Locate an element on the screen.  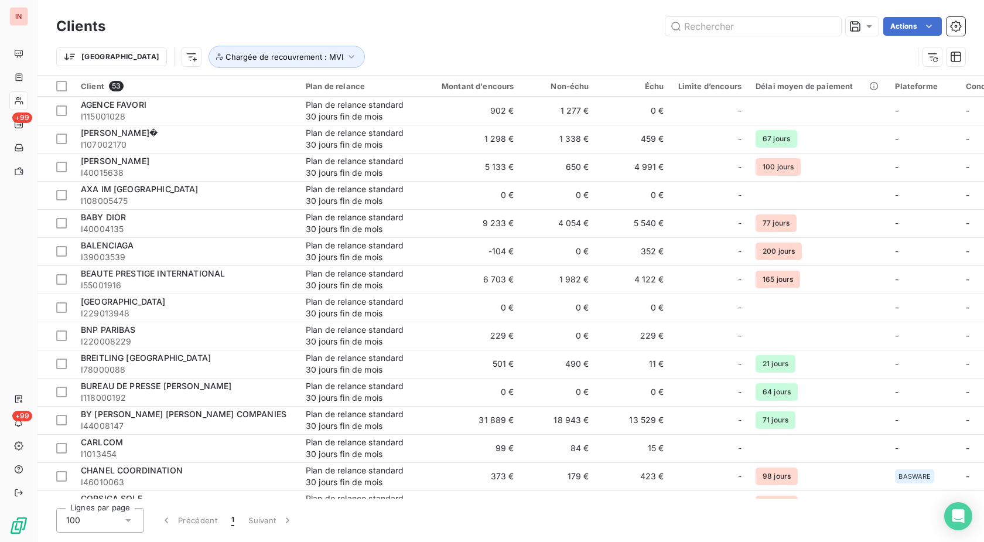
span: 67 jours is located at coordinates (776, 139).